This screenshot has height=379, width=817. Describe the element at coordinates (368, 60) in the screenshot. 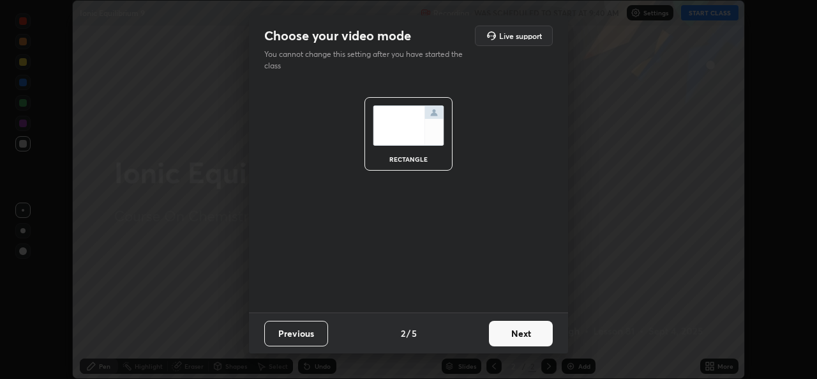

I see `p: You cannot change this setting after you have started the class` at that location.